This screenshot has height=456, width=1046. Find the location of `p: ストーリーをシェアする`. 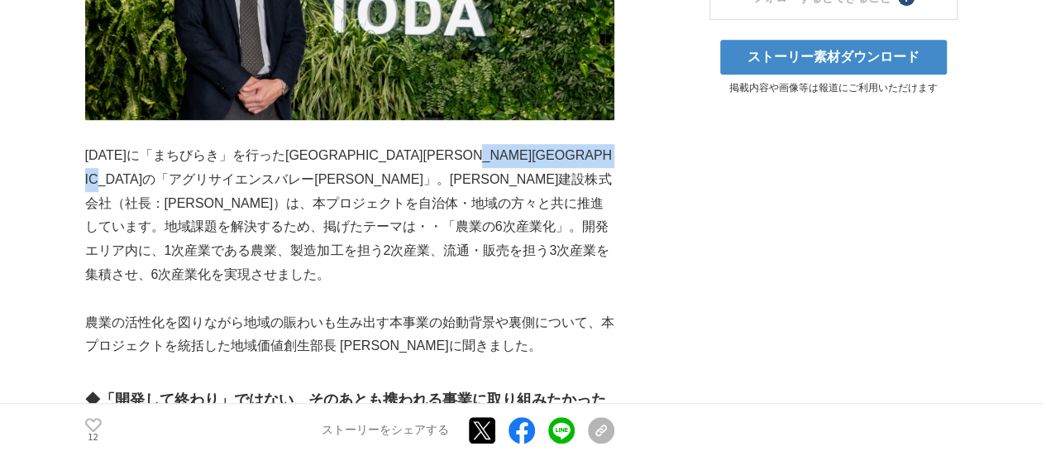

p: ストーリーをシェアする is located at coordinates (385, 430).